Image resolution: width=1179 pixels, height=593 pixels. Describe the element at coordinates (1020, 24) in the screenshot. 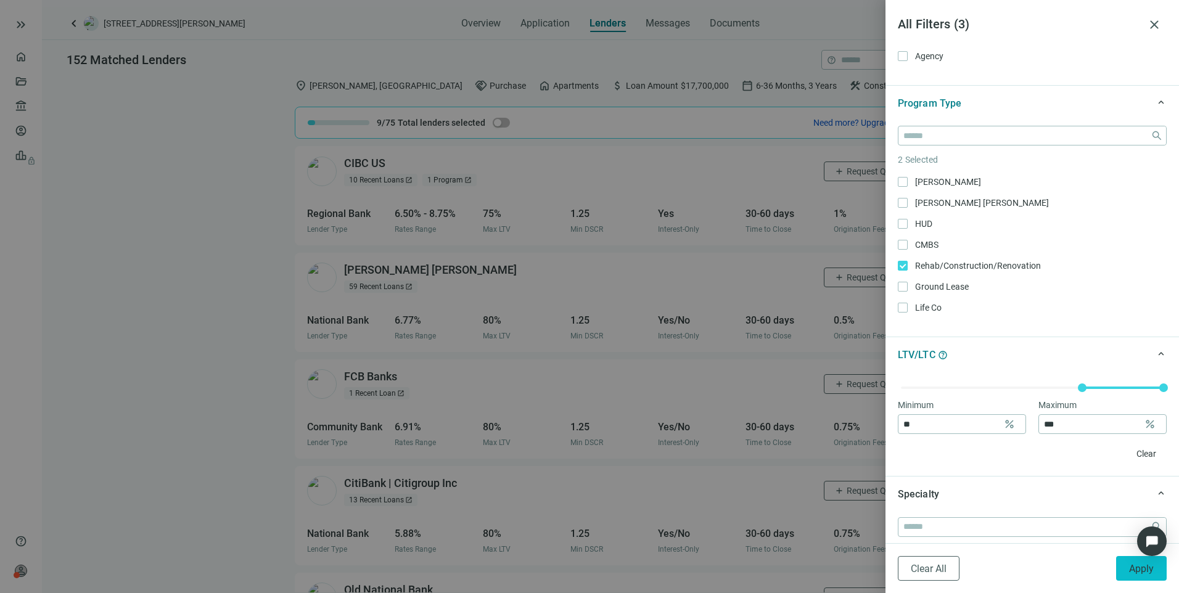

I see `article: All Filters ( 3 )` at that location.